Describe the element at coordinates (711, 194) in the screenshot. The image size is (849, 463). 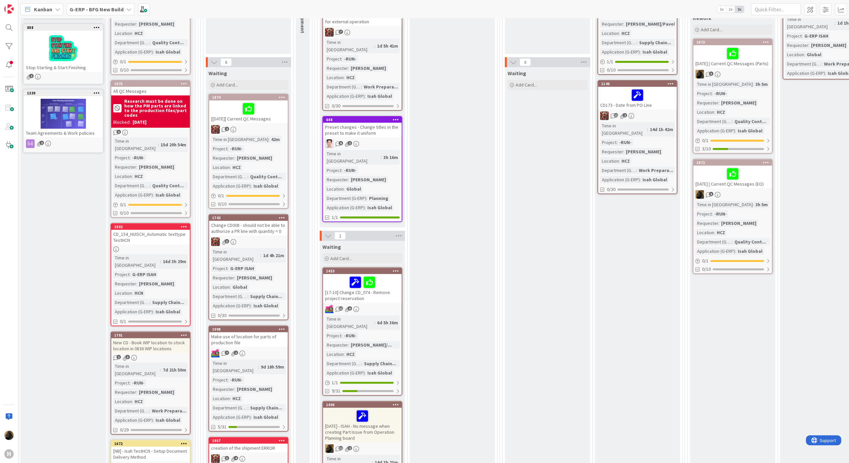
I see `span: 5` at that location.